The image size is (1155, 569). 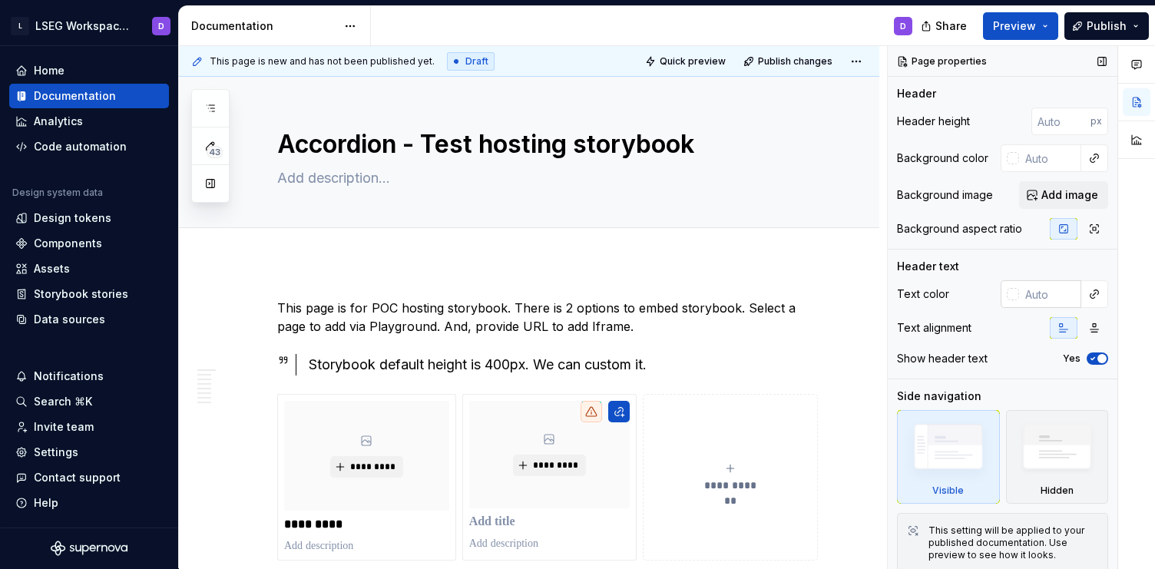 I want to click on svg: Supernova Logo, so click(x=89, y=548).